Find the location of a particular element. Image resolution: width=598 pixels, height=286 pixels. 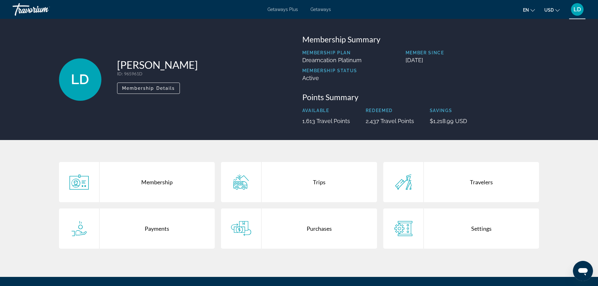

span: Getaways Plus is located at coordinates (282, 9).